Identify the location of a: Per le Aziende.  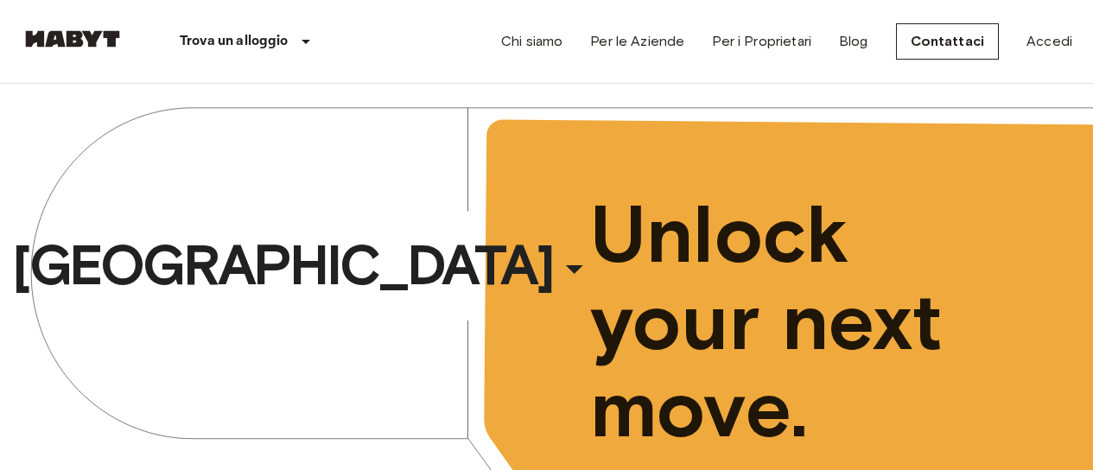
(637, 41).